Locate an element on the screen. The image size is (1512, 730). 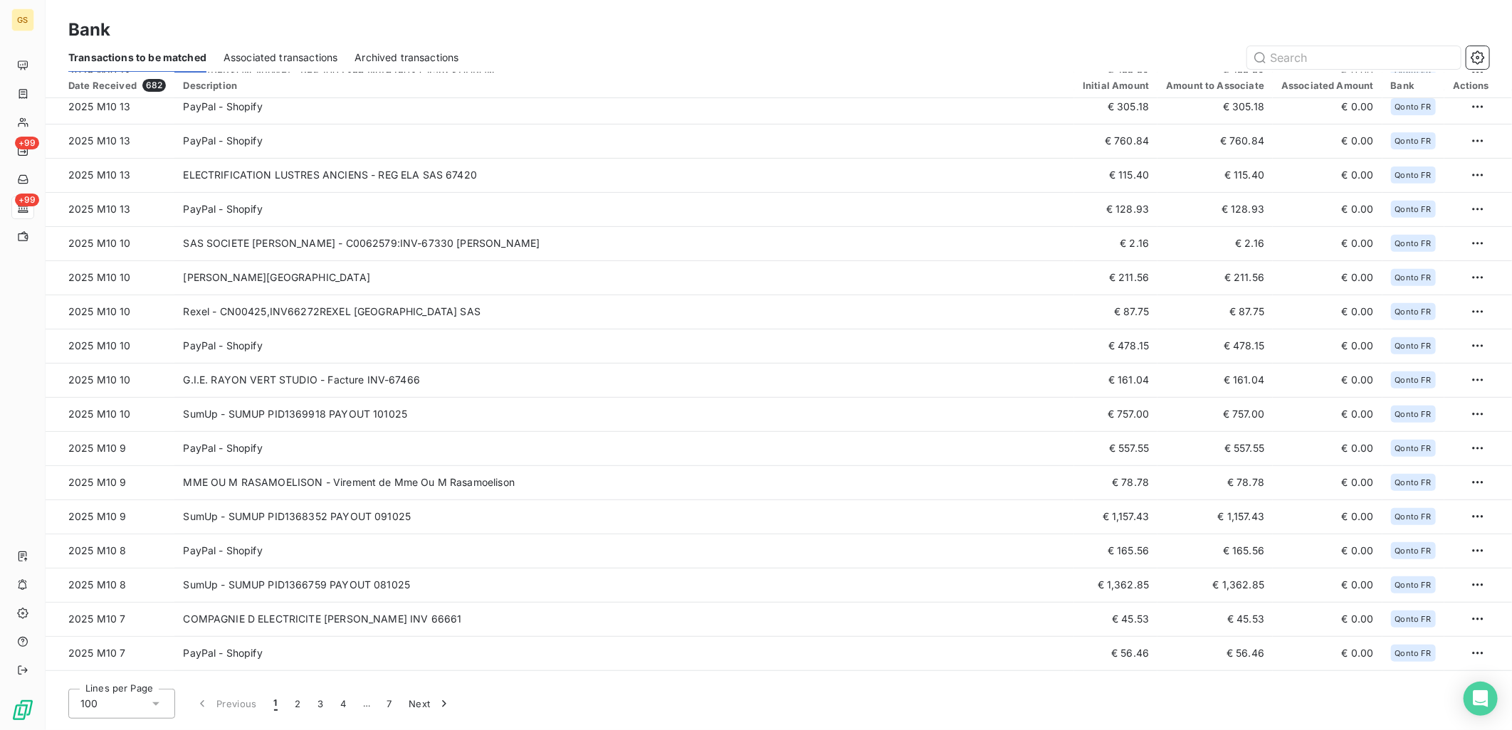
td: € 1,362.85 is located at coordinates (1115, 585).